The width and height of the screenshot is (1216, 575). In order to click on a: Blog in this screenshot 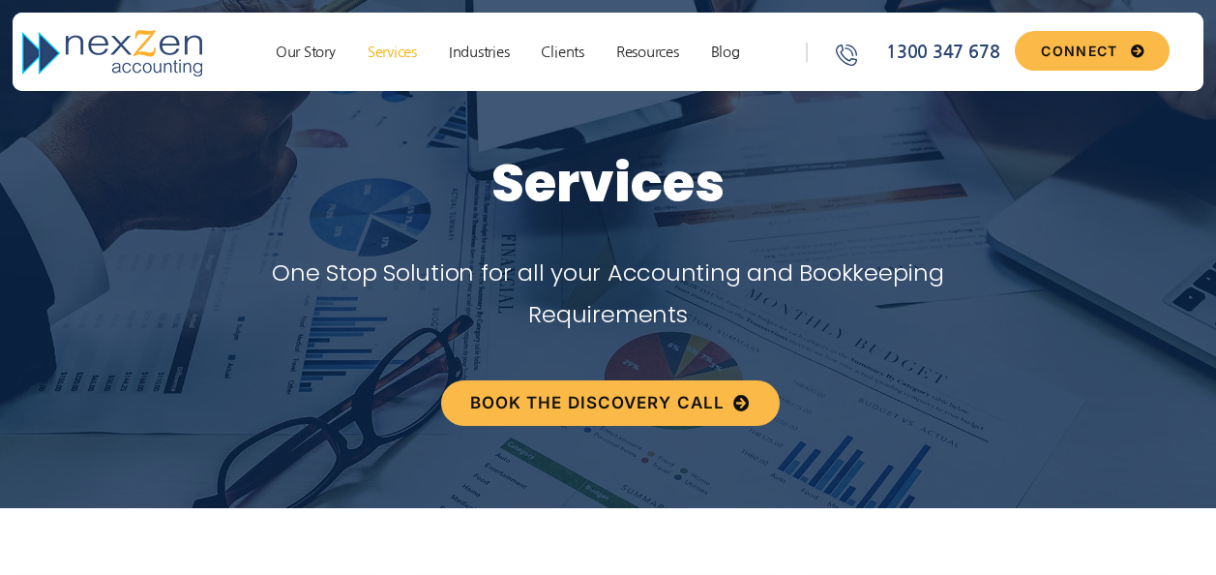, I will do `click(726, 52)`.